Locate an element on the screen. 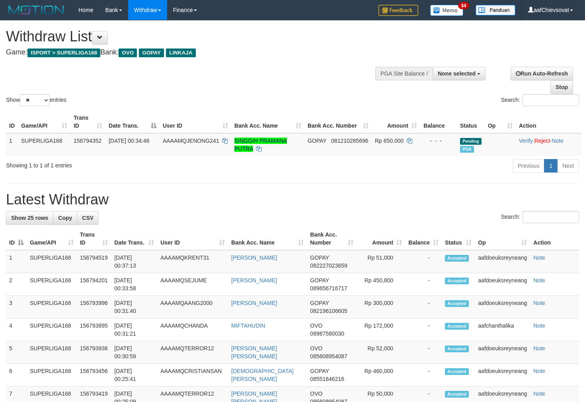  h4: Game: Bank: is located at coordinates (194, 53).